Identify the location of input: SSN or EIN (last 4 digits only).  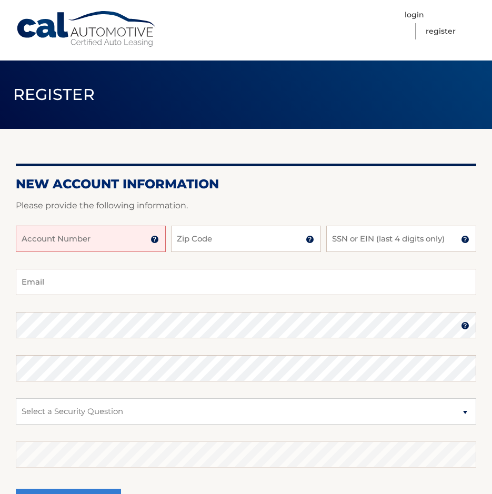
(401, 239).